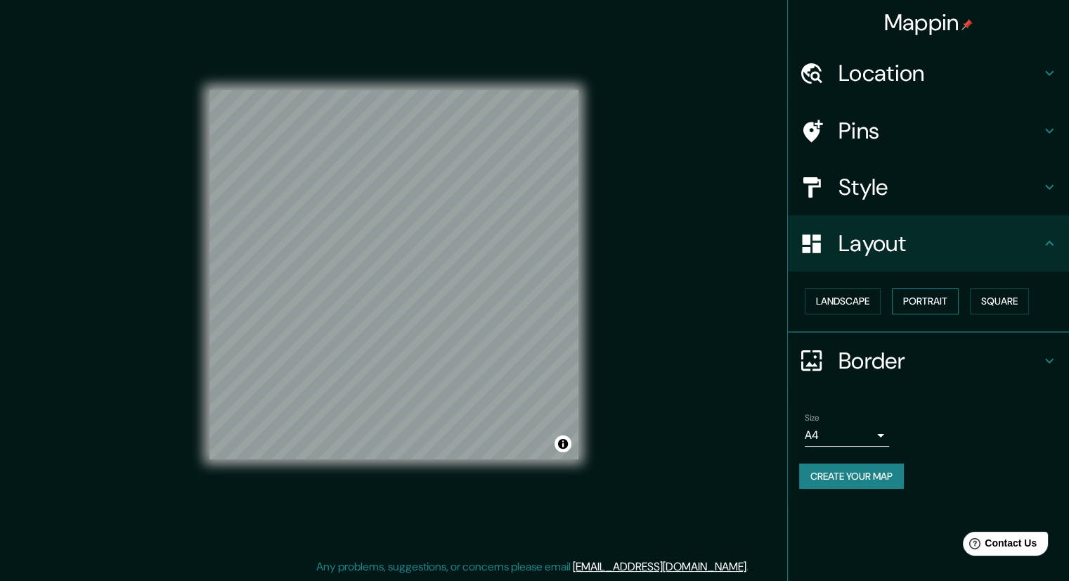 This screenshot has height=581, width=1069. Describe the element at coordinates (929, 22) in the screenshot. I see `h4: Mappin` at that location.